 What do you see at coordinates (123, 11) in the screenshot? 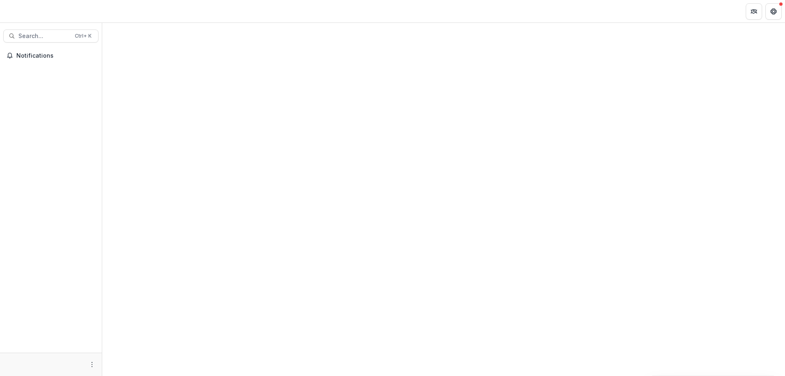
I see `nav: breadcrumb` at bounding box center [123, 11].